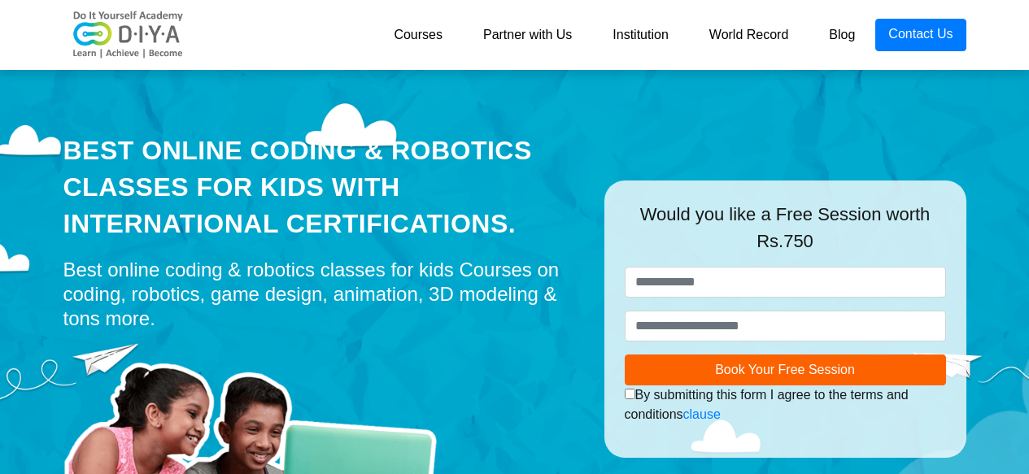  Describe the element at coordinates (749, 35) in the screenshot. I see `a: World Record` at that location.